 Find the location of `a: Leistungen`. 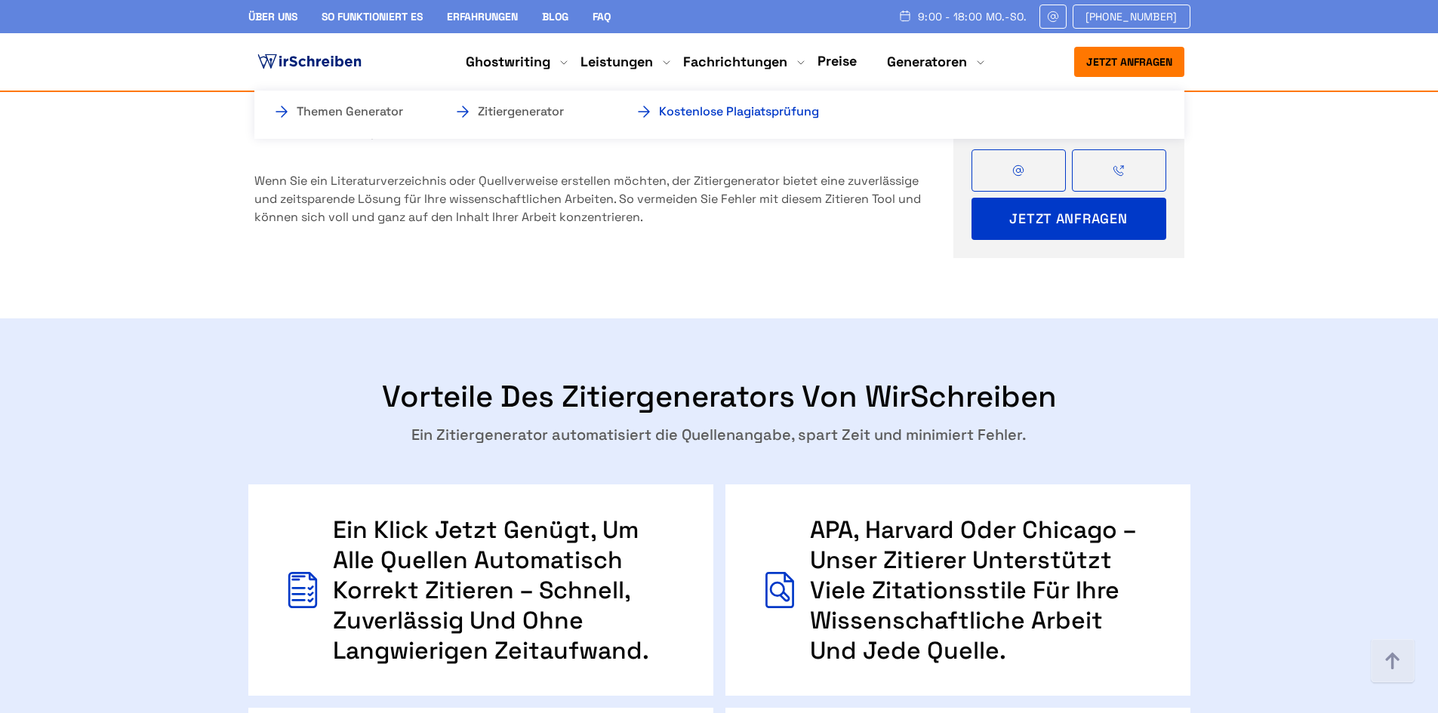

a: Leistungen is located at coordinates (617, 62).